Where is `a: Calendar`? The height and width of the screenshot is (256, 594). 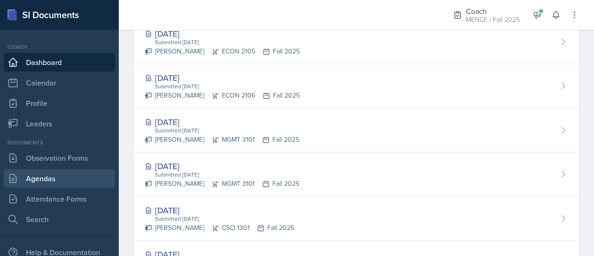
a: Calendar is located at coordinates (59, 83).